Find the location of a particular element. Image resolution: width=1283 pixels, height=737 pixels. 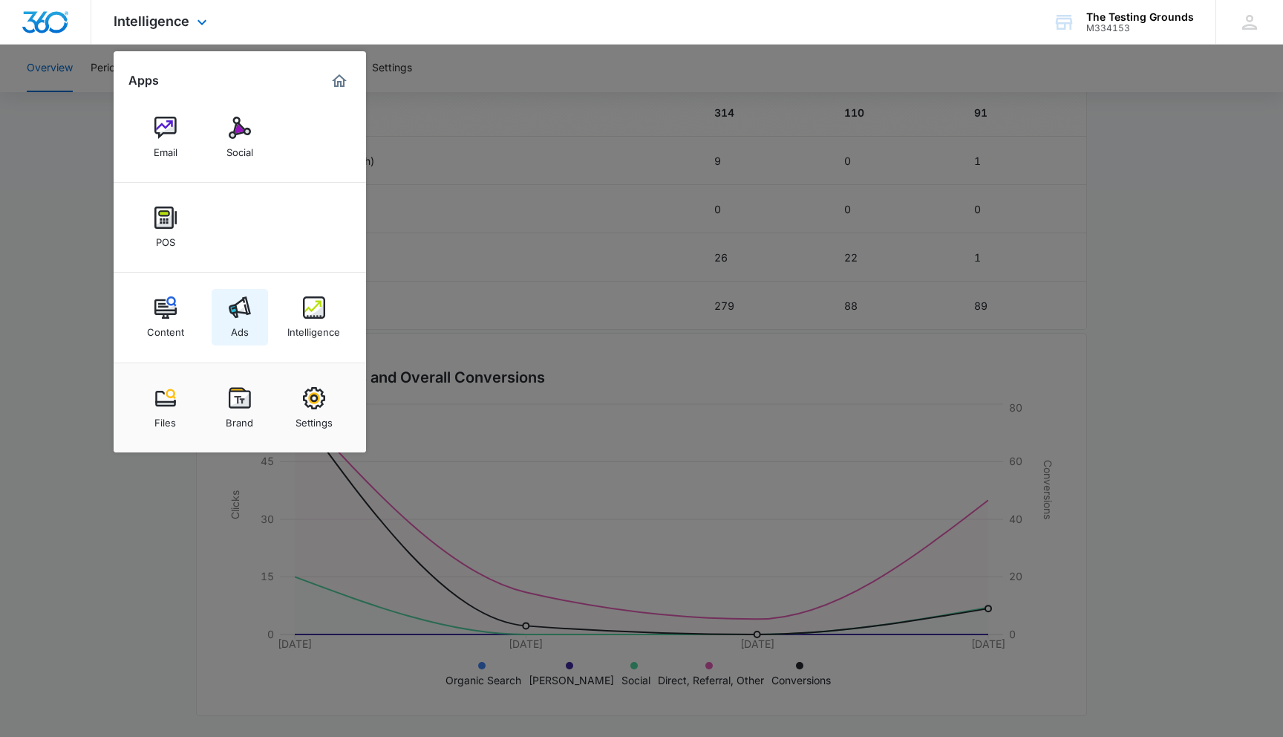

a: Content is located at coordinates (166, 317).